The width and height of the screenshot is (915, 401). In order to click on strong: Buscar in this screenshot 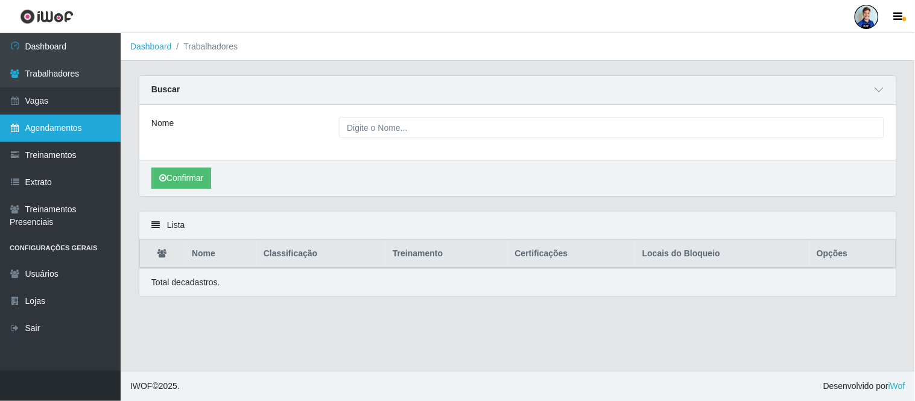, I will do `click(165, 89)`.